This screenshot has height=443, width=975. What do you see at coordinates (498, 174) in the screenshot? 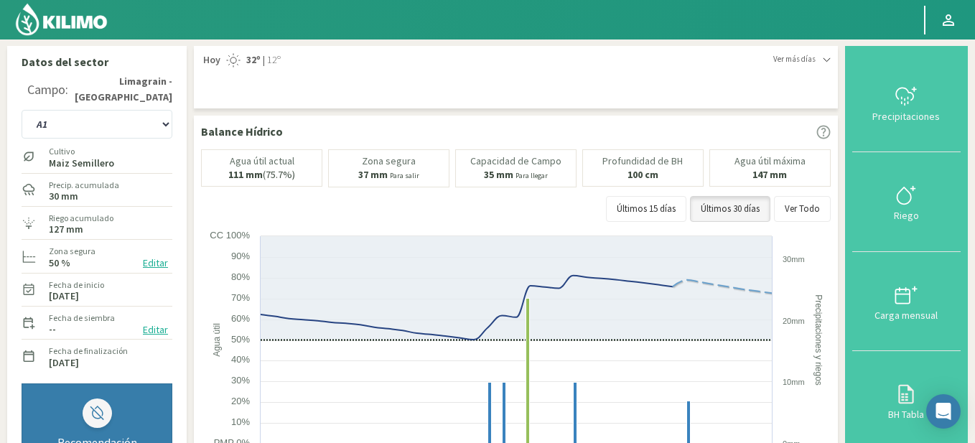
I see `b: 35 mm` at bounding box center [498, 174].